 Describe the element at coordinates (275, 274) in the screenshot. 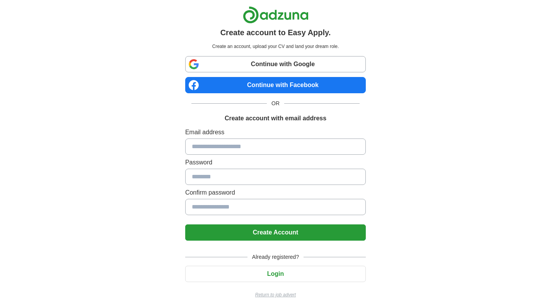

I see `button: Login` at that location.